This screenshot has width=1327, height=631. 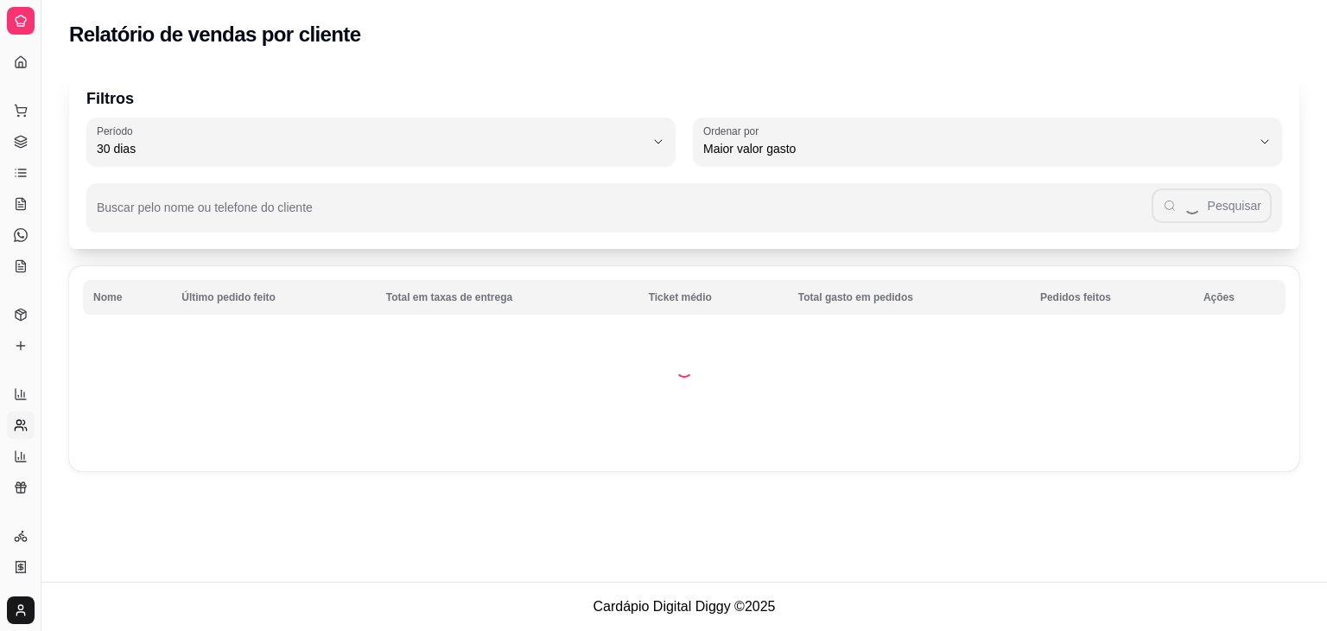 What do you see at coordinates (684, 605) in the screenshot?
I see `footer: Cardápio Digital Diggy © 2025` at bounding box center [684, 605].